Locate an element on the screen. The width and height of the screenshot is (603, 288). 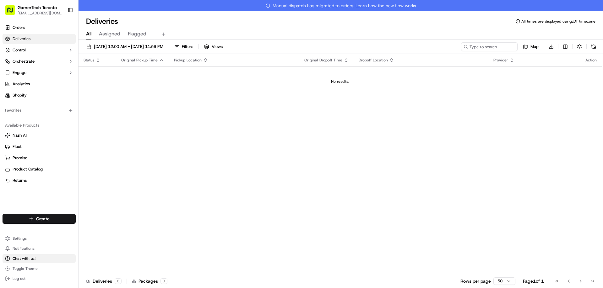
a: Powered byPylon is located at coordinates (60, 158).